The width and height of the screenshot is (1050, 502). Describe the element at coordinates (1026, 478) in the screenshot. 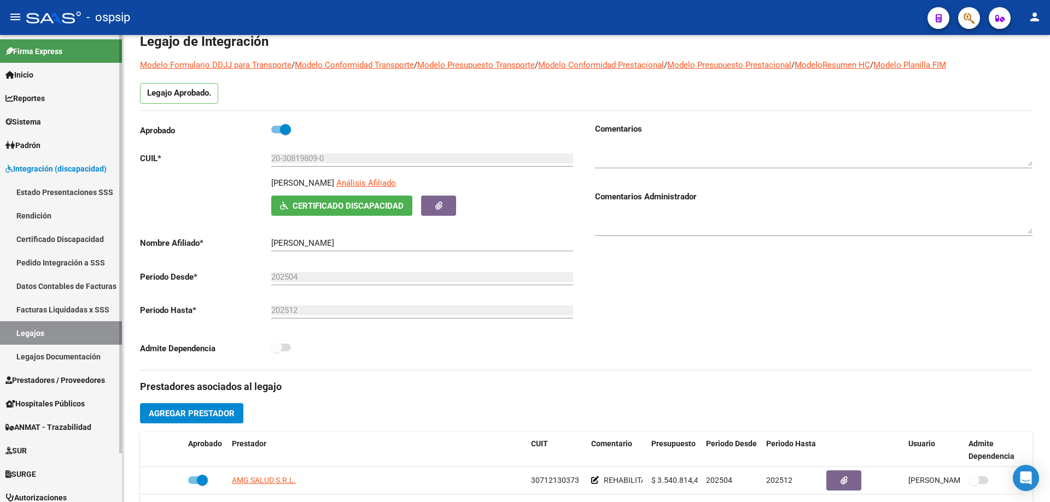

I see `div: Open Intercom Messenger` at that location.